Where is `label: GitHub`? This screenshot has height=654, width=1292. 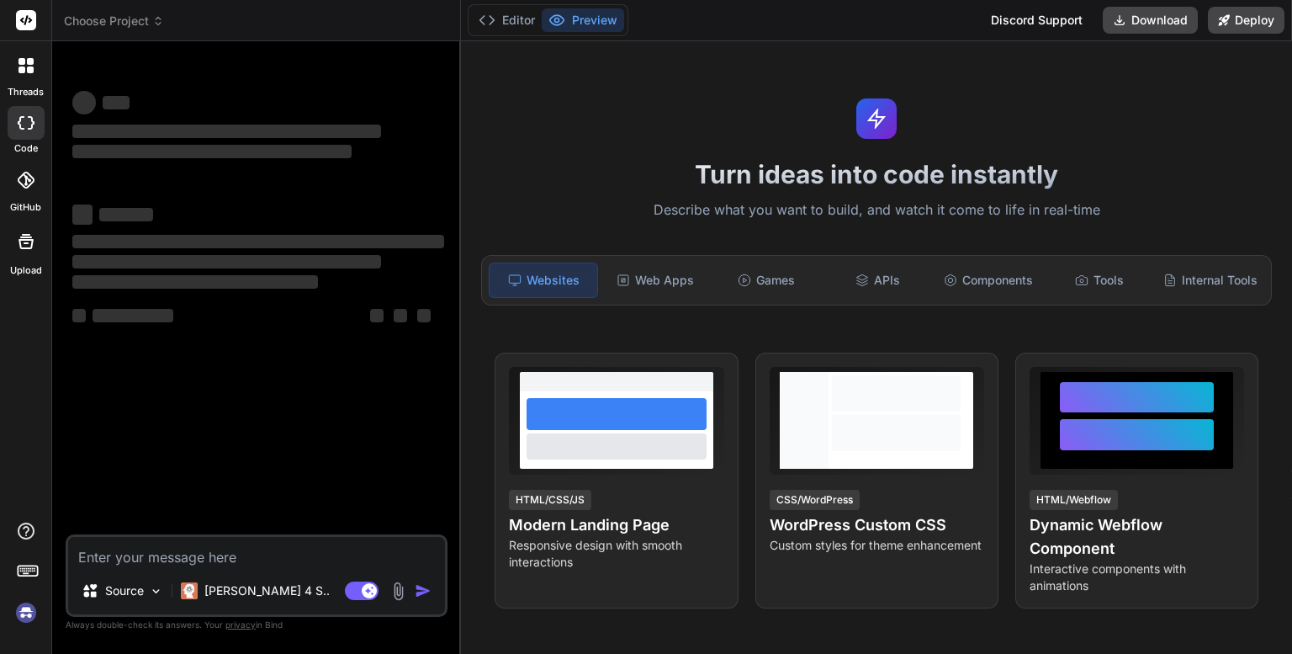 label: GitHub is located at coordinates (25, 207).